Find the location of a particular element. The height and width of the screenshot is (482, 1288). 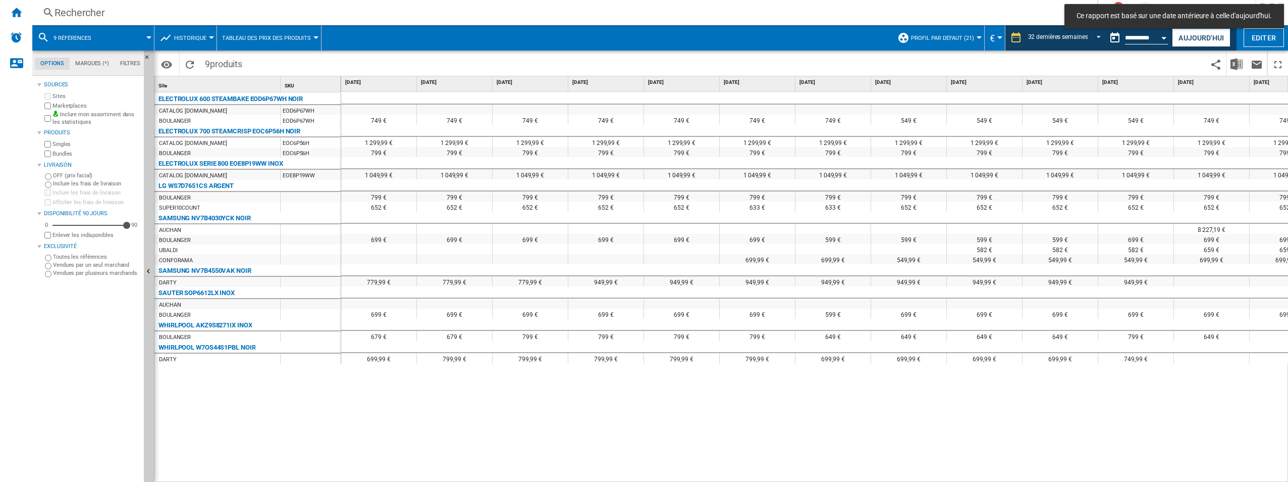

label: Vendues par plusieurs marchands is located at coordinates (96, 273).